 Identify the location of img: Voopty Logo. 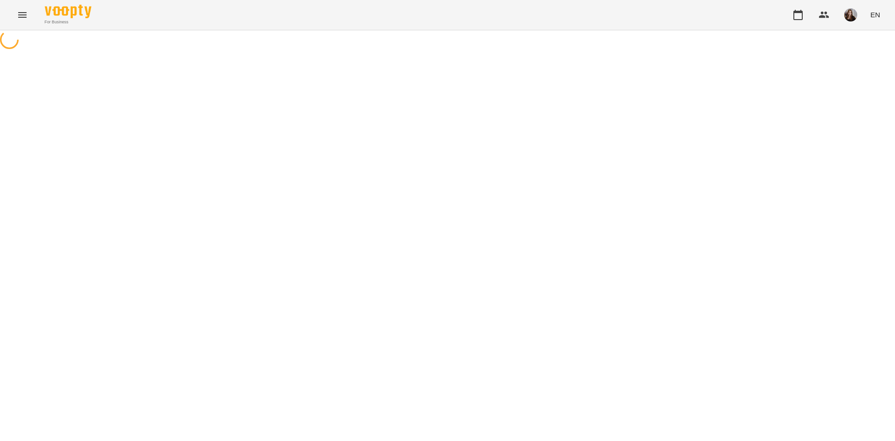
(68, 11).